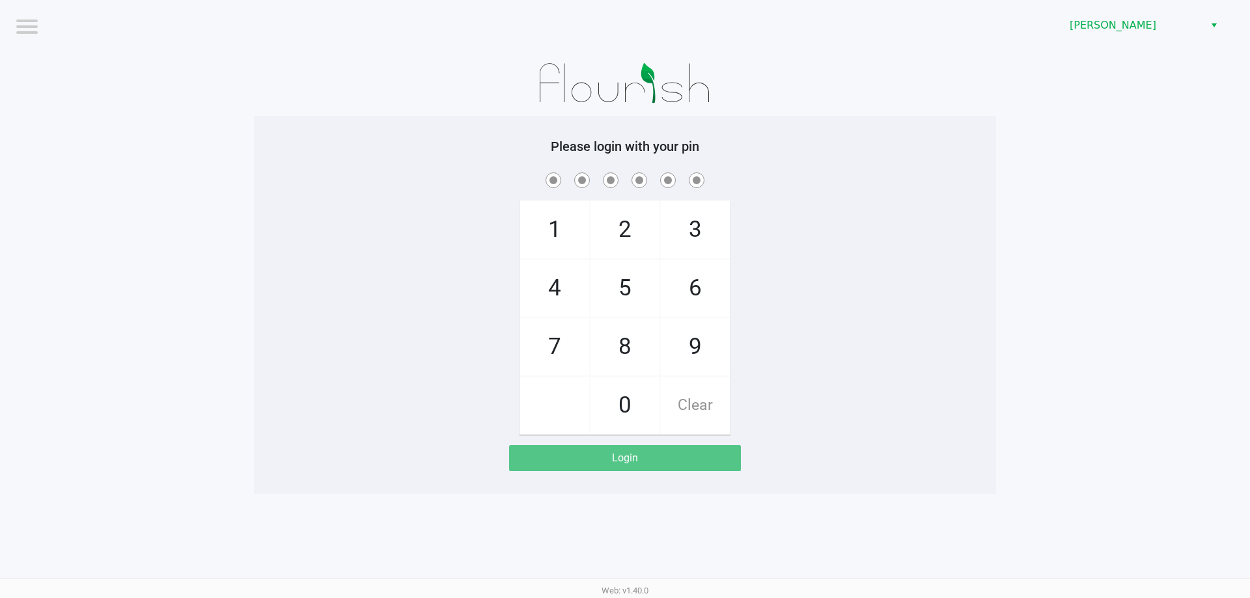 The image size is (1250, 598). What do you see at coordinates (695, 406) in the screenshot?
I see `span: Clear` at bounding box center [695, 406].